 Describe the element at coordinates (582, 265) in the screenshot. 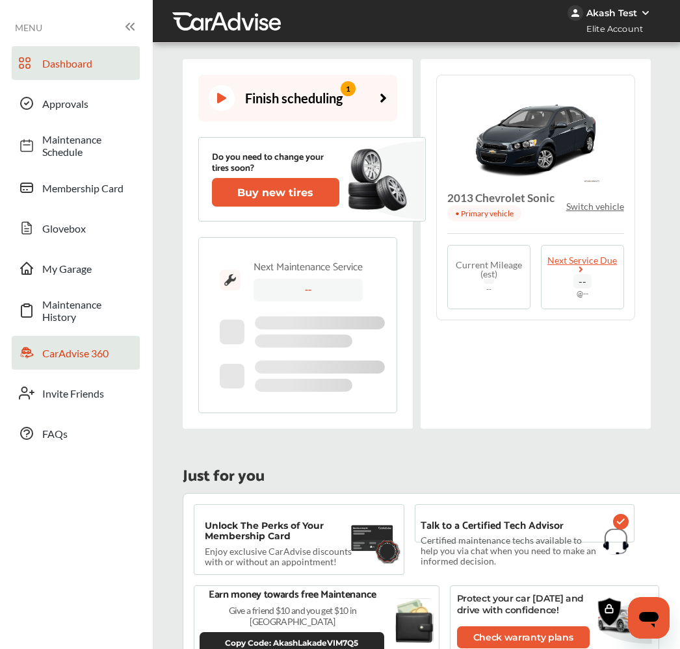

I see `a: Next Service Due` at that location.